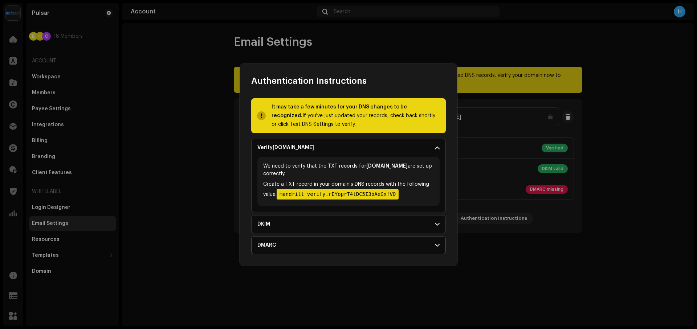 Image resolution: width=697 pixels, height=329 pixels. What do you see at coordinates (309, 81) in the screenshot?
I see `span: Authentication Instructions` at bounding box center [309, 81].